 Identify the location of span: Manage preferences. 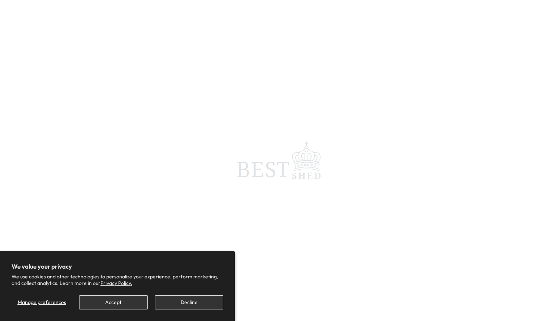
(42, 302).